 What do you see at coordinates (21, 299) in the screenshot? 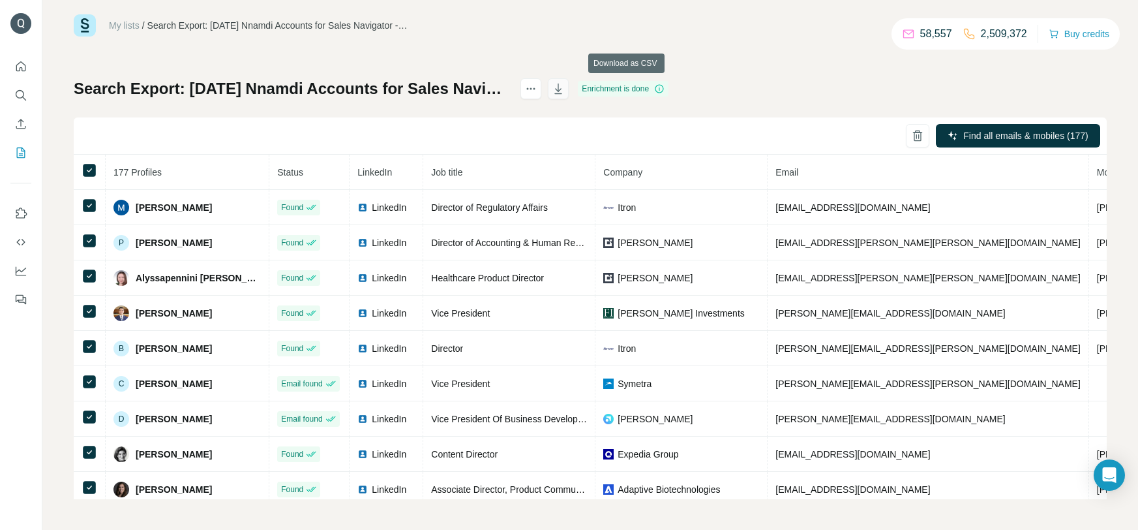
I see `button: Feedback` at bounding box center [21, 299].